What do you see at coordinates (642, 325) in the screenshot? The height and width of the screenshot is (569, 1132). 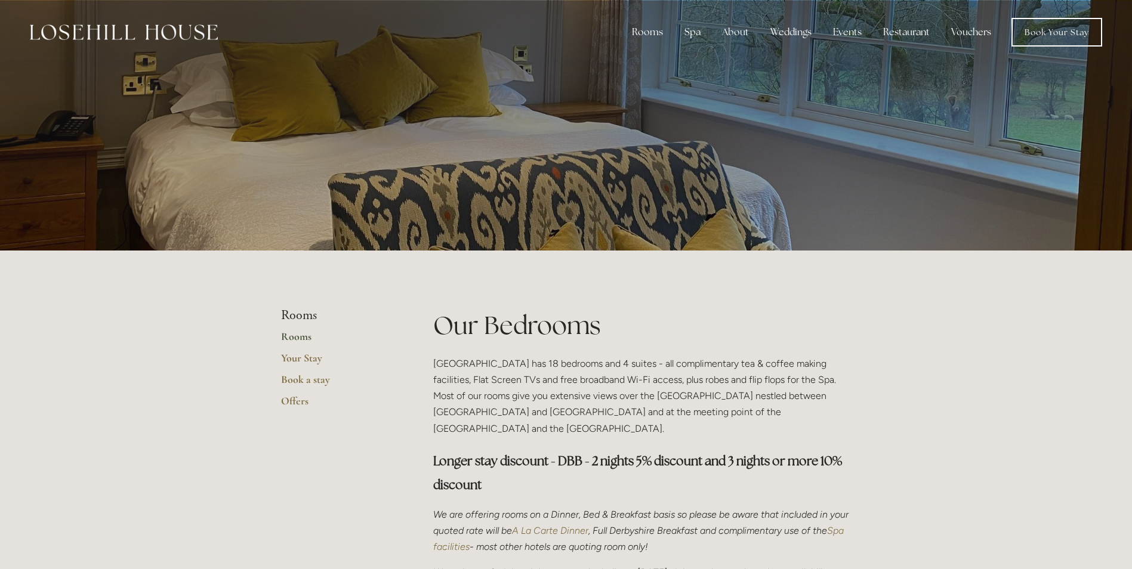 I see `h1: Our Bedrooms` at bounding box center [642, 325].